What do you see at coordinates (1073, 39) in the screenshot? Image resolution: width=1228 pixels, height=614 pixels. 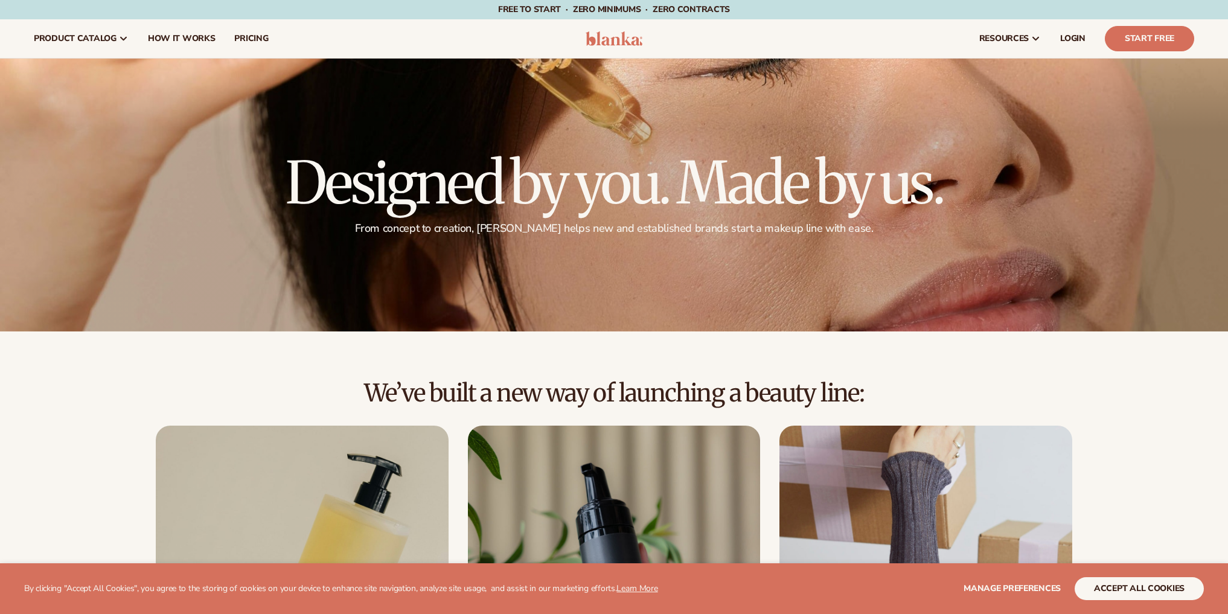 I see `a: LOGIN` at bounding box center [1073, 39].